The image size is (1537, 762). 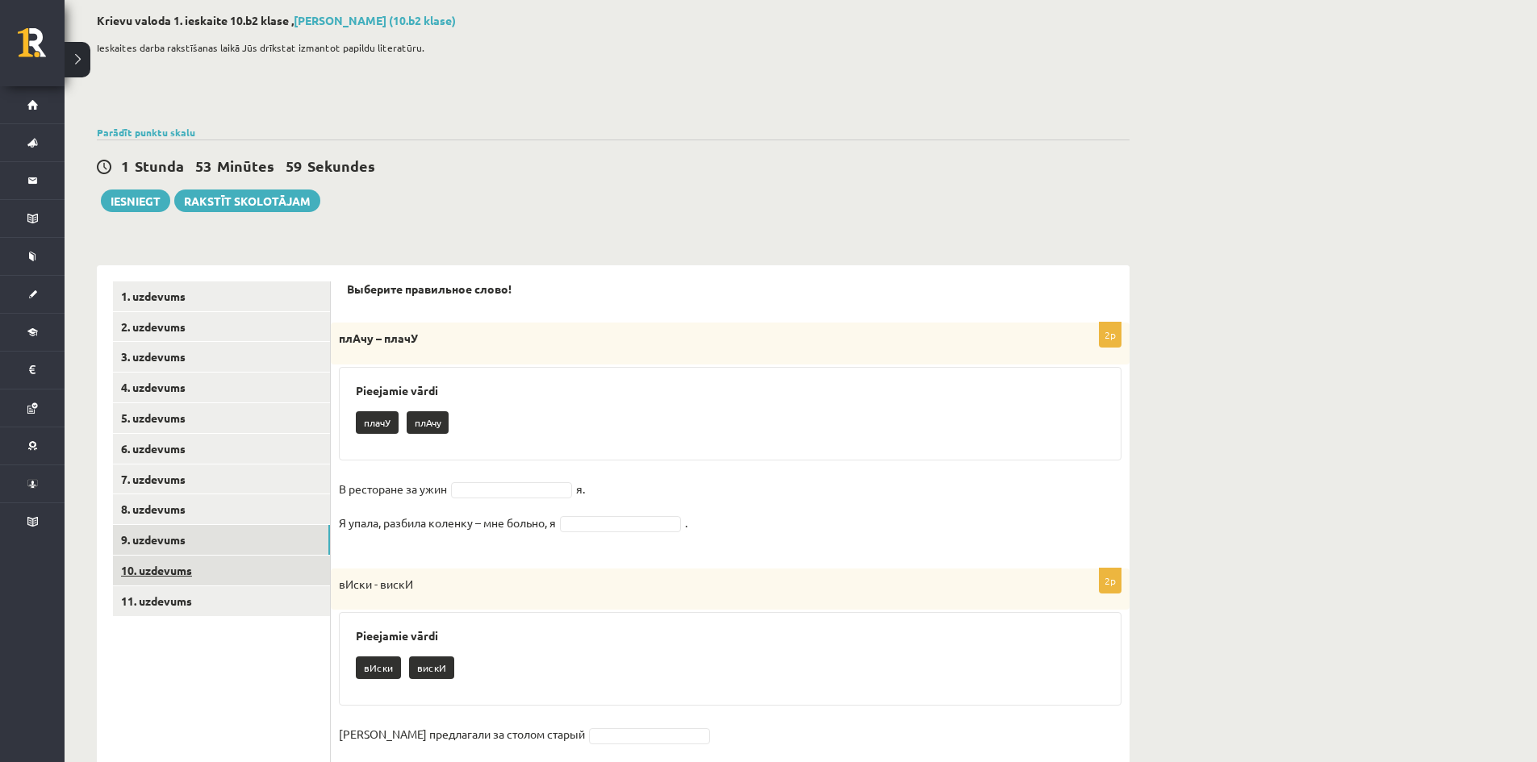 What do you see at coordinates (294, 165) in the screenshot?
I see `span: 59` at bounding box center [294, 165].